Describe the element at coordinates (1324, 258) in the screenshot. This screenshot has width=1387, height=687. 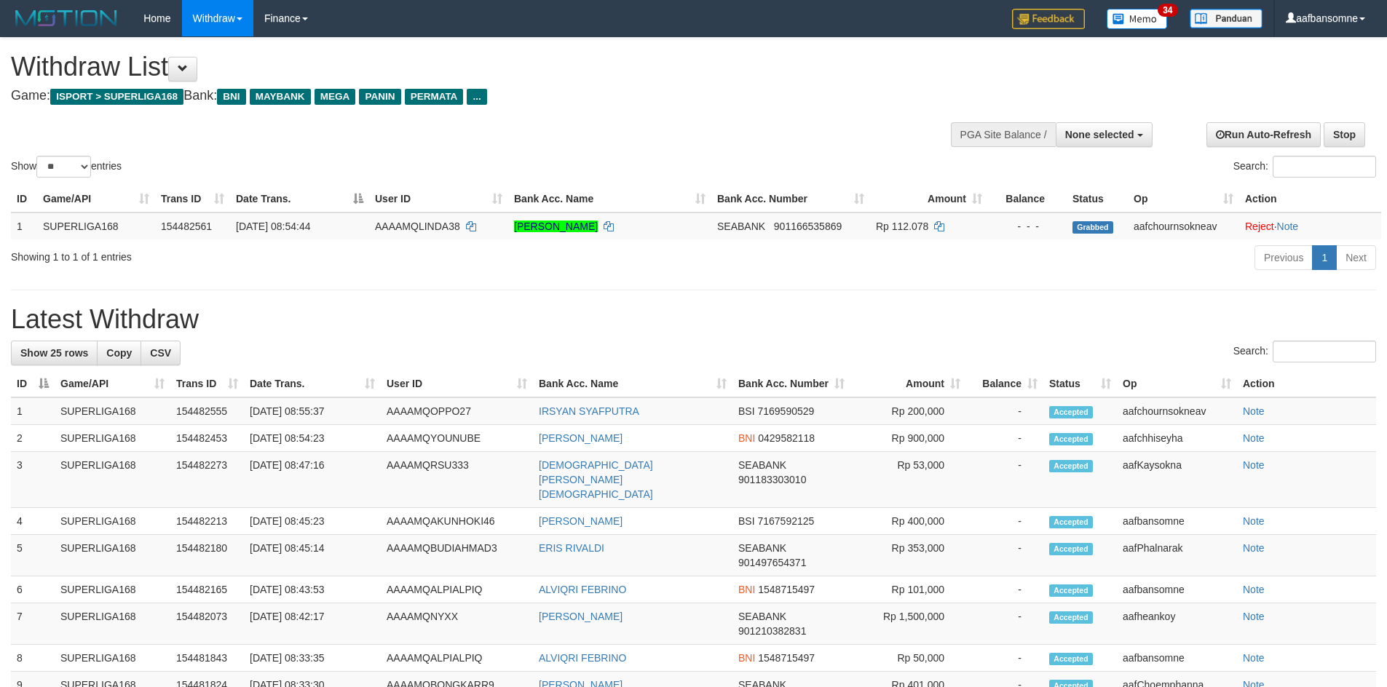
I see `a: 1` at that location.